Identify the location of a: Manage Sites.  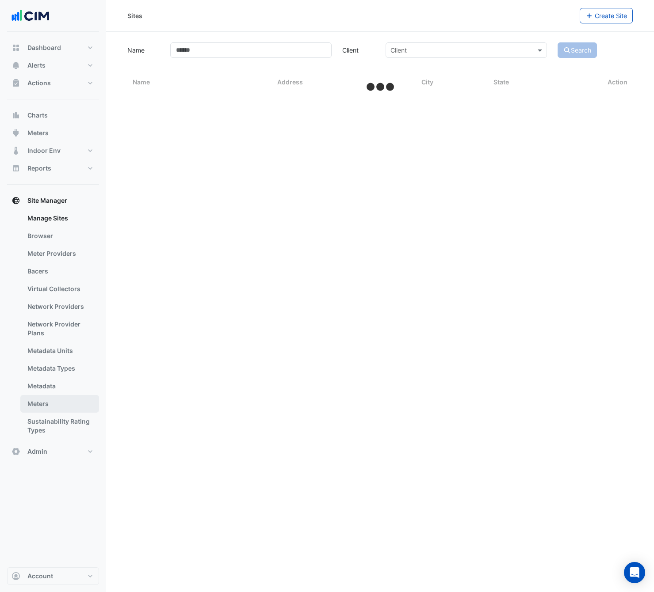
(60, 218).